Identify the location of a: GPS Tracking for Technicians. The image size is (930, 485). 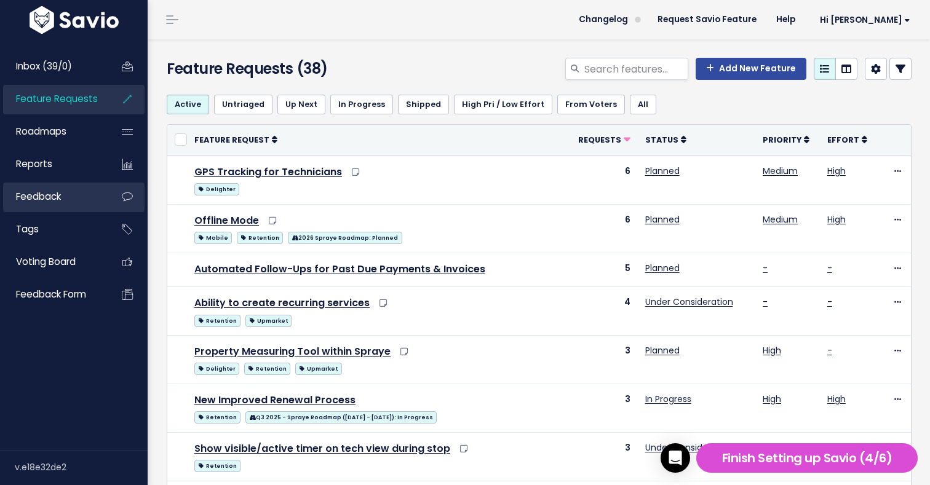
(268, 172).